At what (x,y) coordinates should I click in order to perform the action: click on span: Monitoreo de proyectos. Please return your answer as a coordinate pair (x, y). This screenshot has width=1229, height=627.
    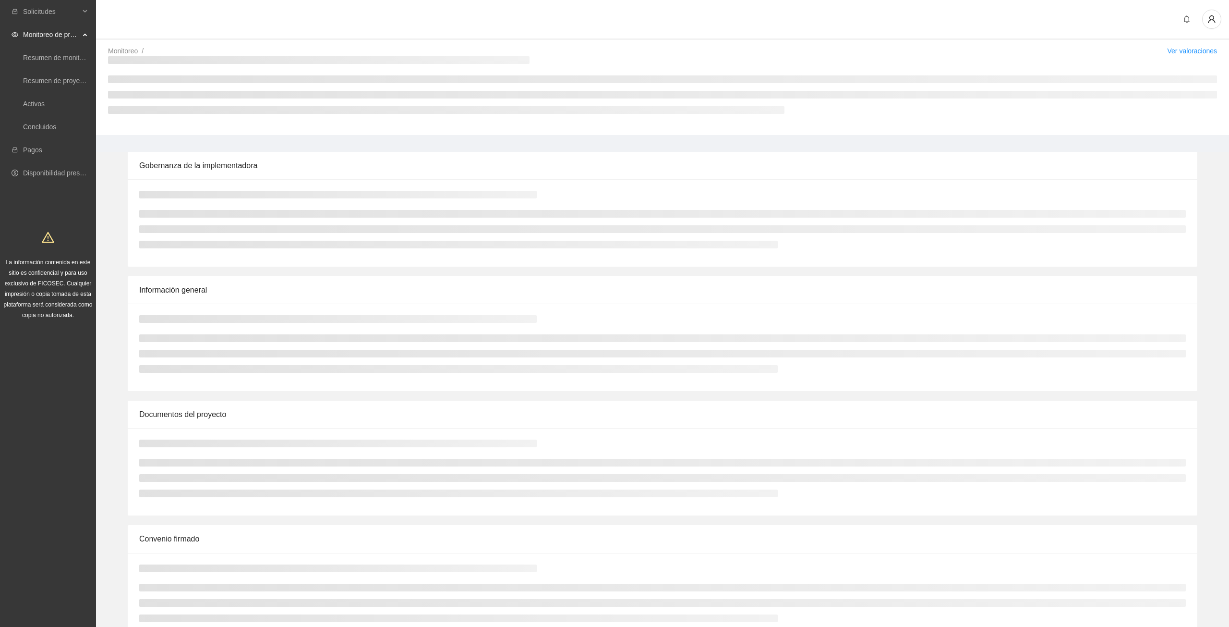
    Looking at the image, I should click on (51, 35).